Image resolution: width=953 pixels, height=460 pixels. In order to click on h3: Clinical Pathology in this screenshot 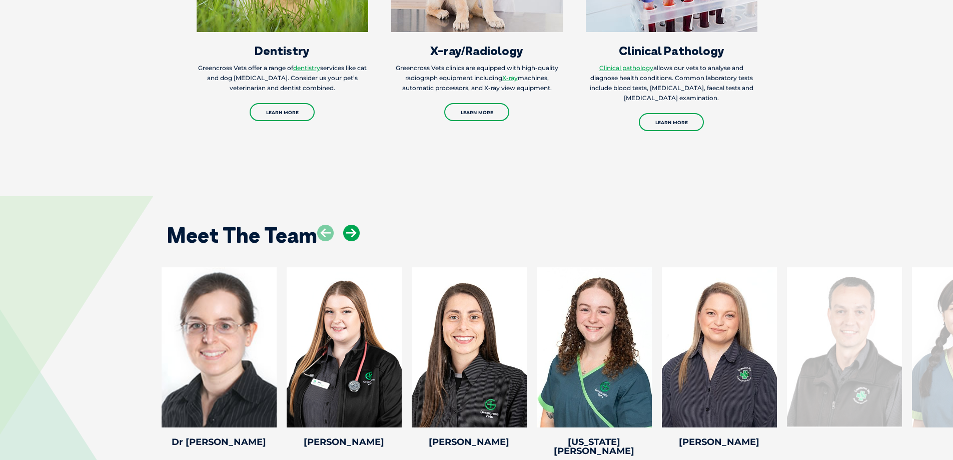, I will do `click(671, 51)`.